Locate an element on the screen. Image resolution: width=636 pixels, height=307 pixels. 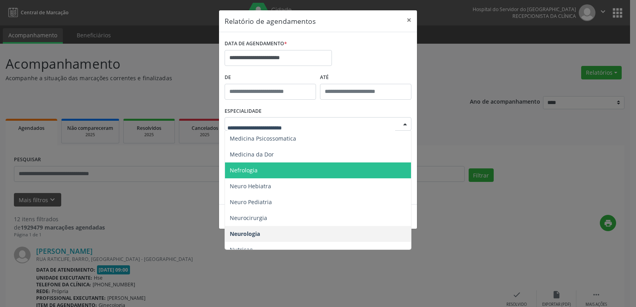
span: Medicina Psicossomatica is located at coordinates (263, 138).